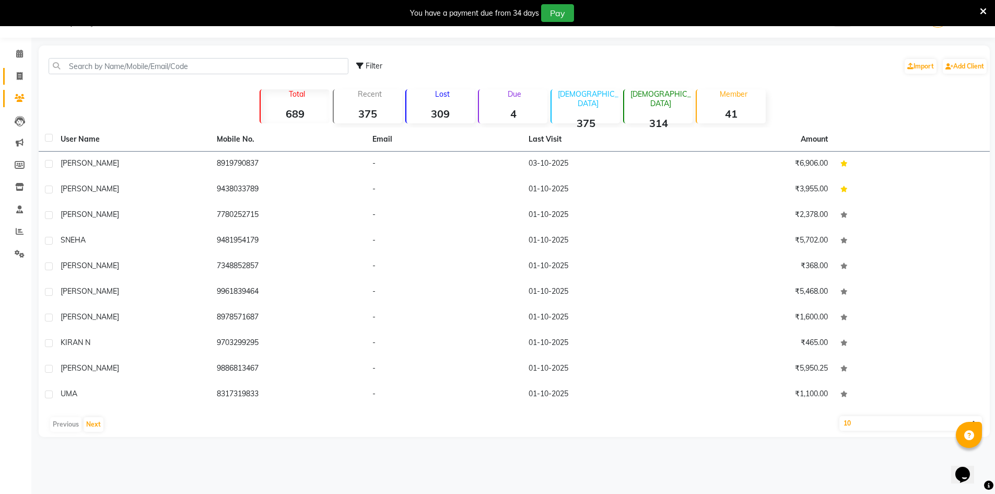 Image resolution: width=995 pixels, height=494 pixels. I want to click on td: 9481954179, so click(288, 241).